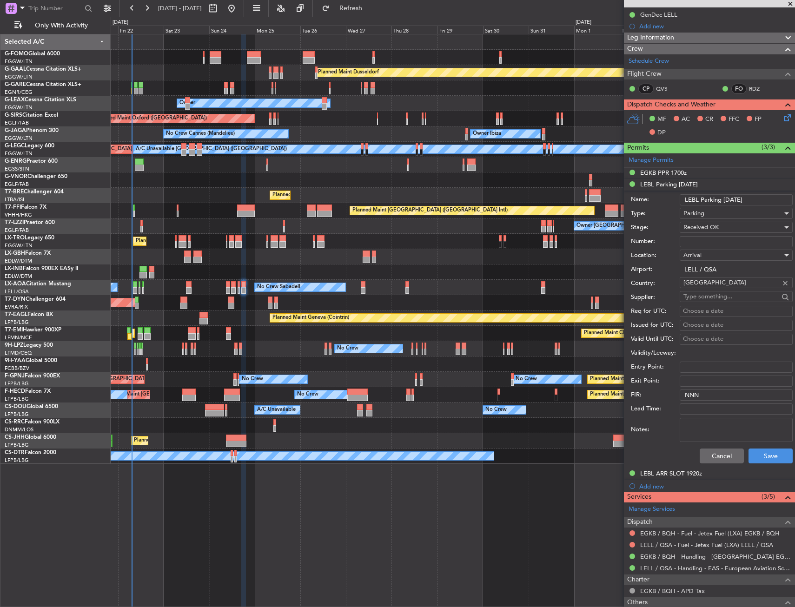 This screenshot has height=607, width=795. I want to click on span: LX-GBH, so click(15, 253).